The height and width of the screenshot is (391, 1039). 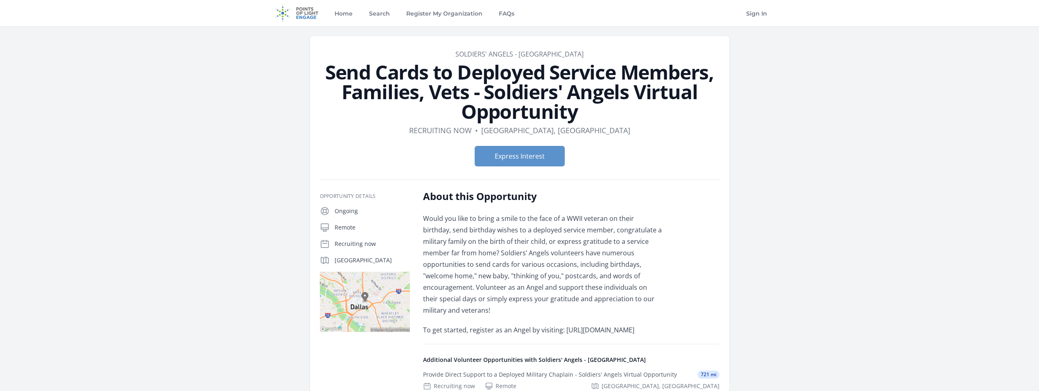 What do you see at coordinates (550, 374) in the screenshot?
I see `div: Provide Direct Support to a Deployed Military Chaplain - Soldiers' Angels Virtual Opportunity` at bounding box center [550, 374].